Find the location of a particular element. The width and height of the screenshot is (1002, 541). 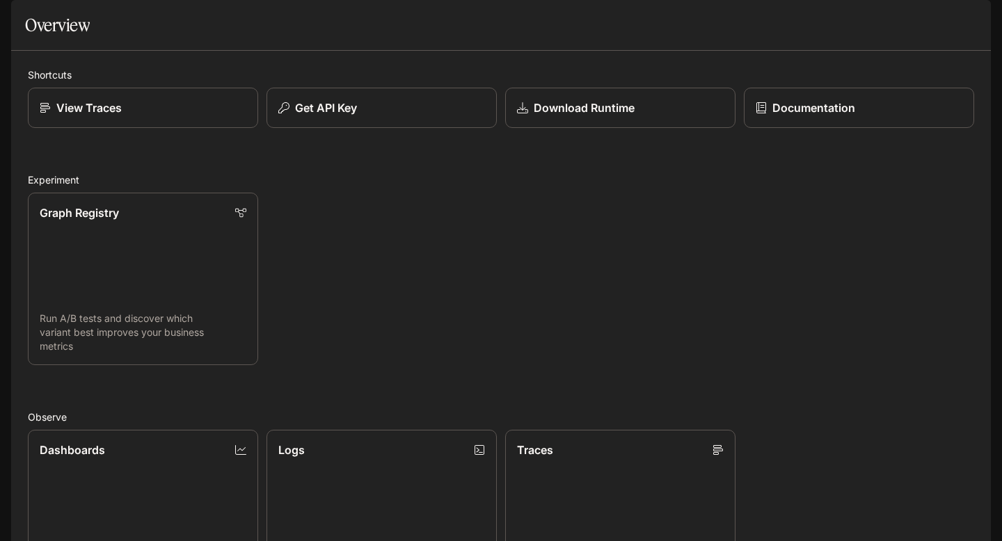

p: Get API Key is located at coordinates (326, 108).